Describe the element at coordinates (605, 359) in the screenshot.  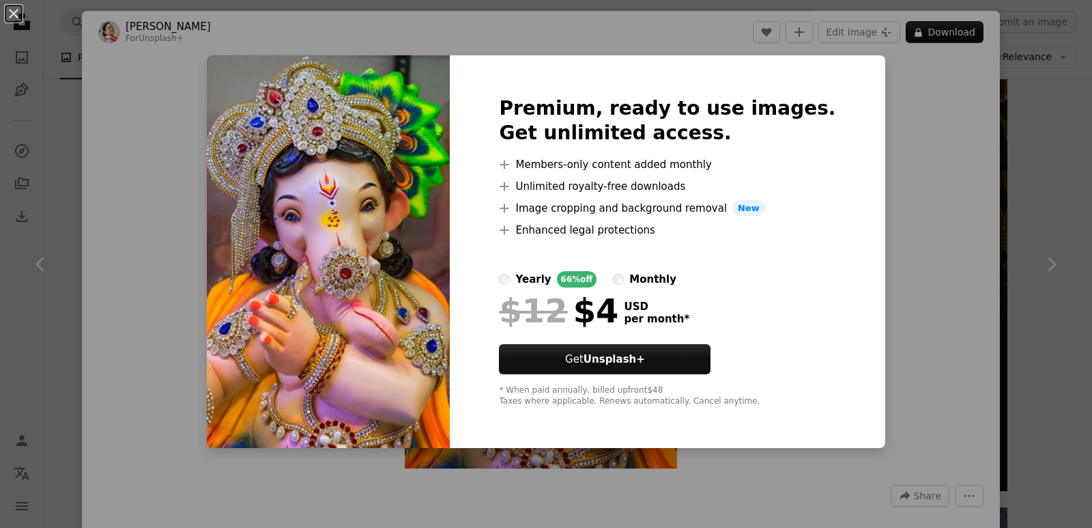
I see `button: GetUnsplash+` at that location.